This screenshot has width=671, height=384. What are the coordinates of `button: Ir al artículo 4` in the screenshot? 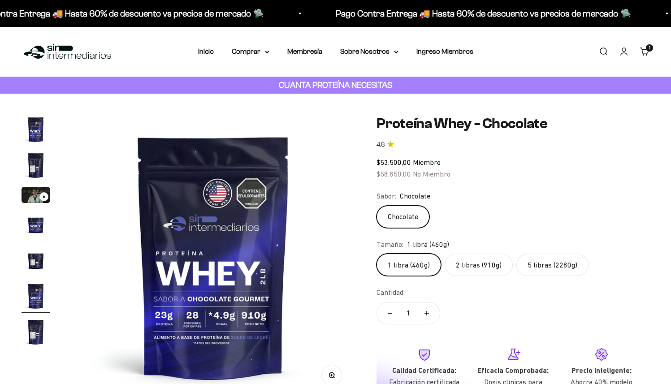 It's located at (36, 226).